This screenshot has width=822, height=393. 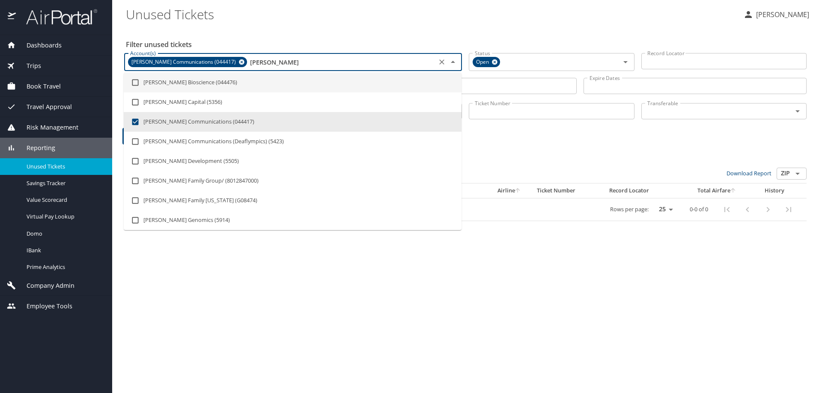 What do you see at coordinates (64, 250) in the screenshot?
I see `span: IBank` at bounding box center [64, 250].